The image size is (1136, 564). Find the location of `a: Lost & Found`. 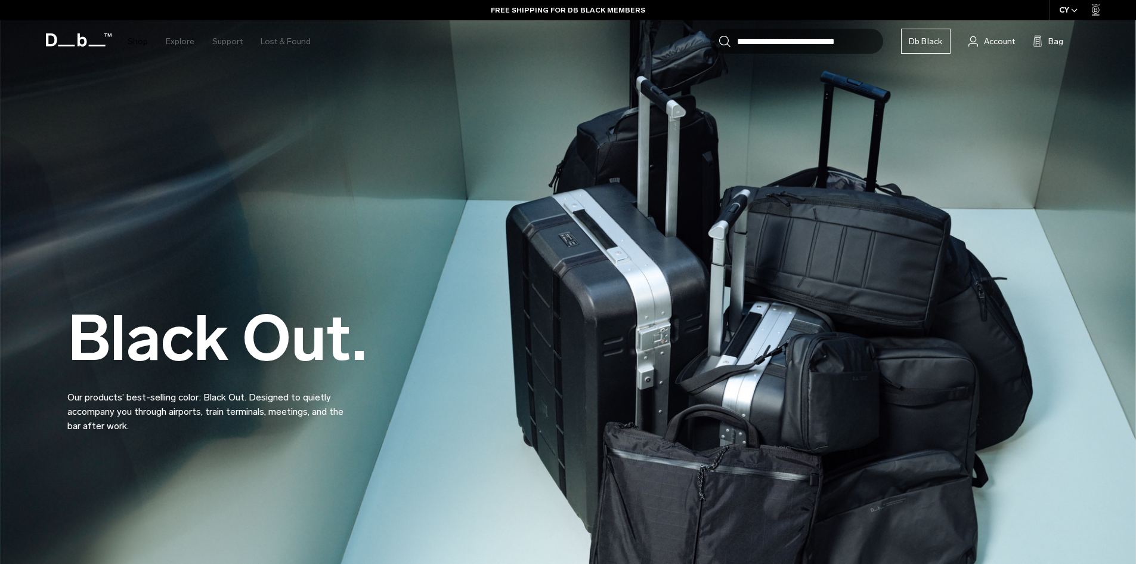

a: Lost & Found is located at coordinates (286, 41).